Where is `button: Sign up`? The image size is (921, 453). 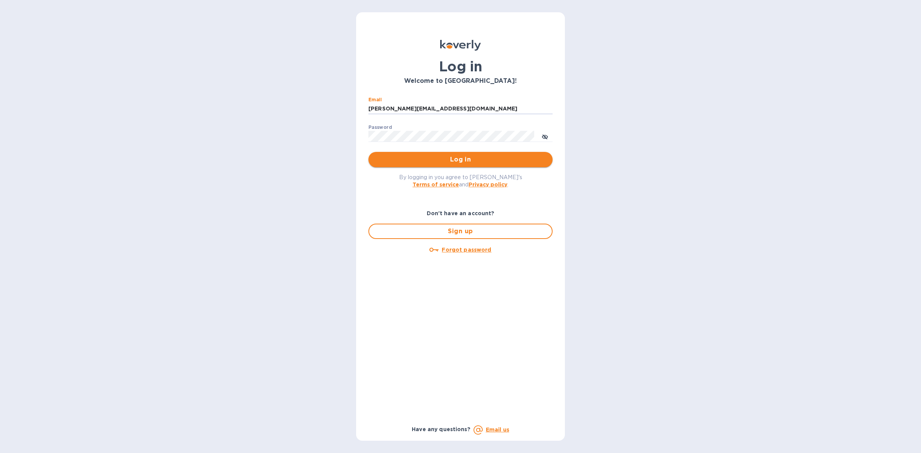
button: Sign up is located at coordinates (460, 231).